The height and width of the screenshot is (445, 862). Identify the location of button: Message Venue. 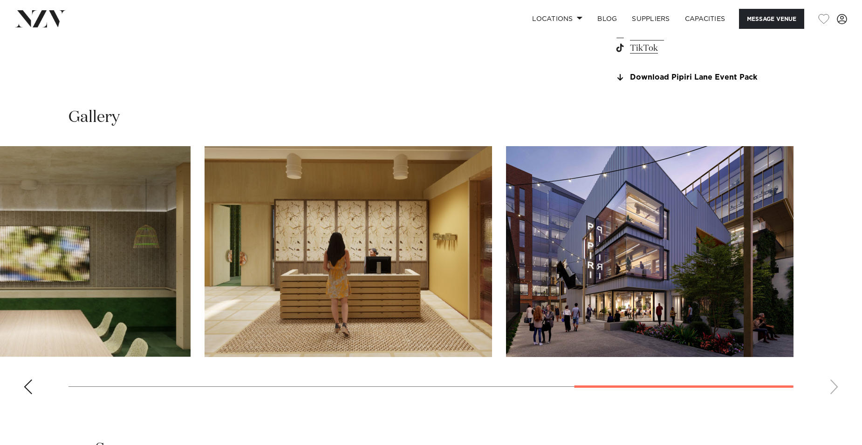
(772, 19).